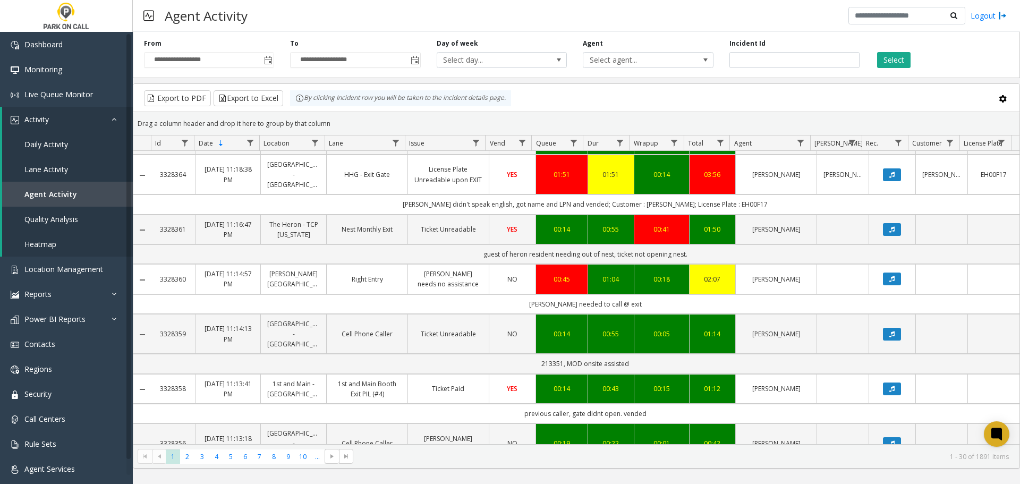 This screenshot has width=1020, height=484. Describe the element at coordinates (561, 279) in the screenshot. I see `div: 00:45` at that location.